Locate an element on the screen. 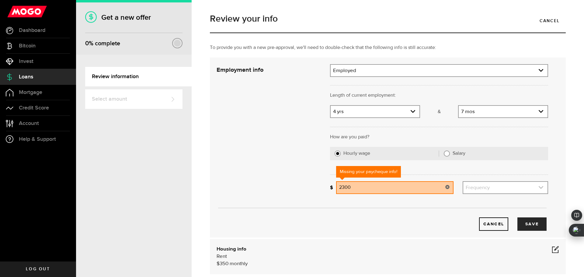 This screenshot has width=584, height=277. strong: Employment info is located at coordinates (240, 70).